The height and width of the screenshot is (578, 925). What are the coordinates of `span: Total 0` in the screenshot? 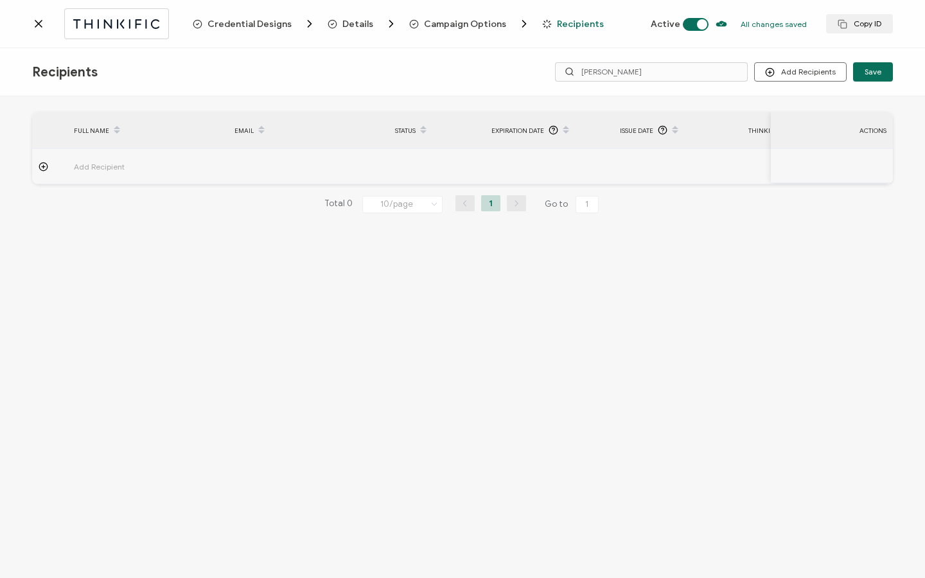 It's located at (339, 204).